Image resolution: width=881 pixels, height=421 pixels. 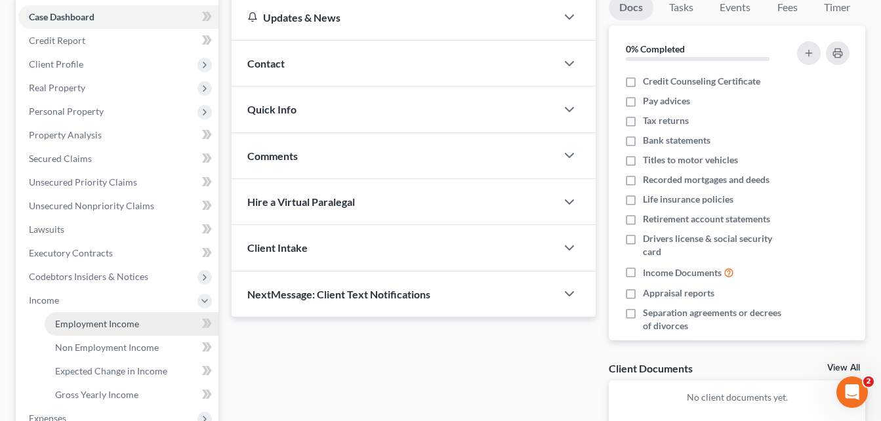 What do you see at coordinates (96, 394) in the screenshot?
I see `span: Gross Yearly Income` at bounding box center [96, 394].